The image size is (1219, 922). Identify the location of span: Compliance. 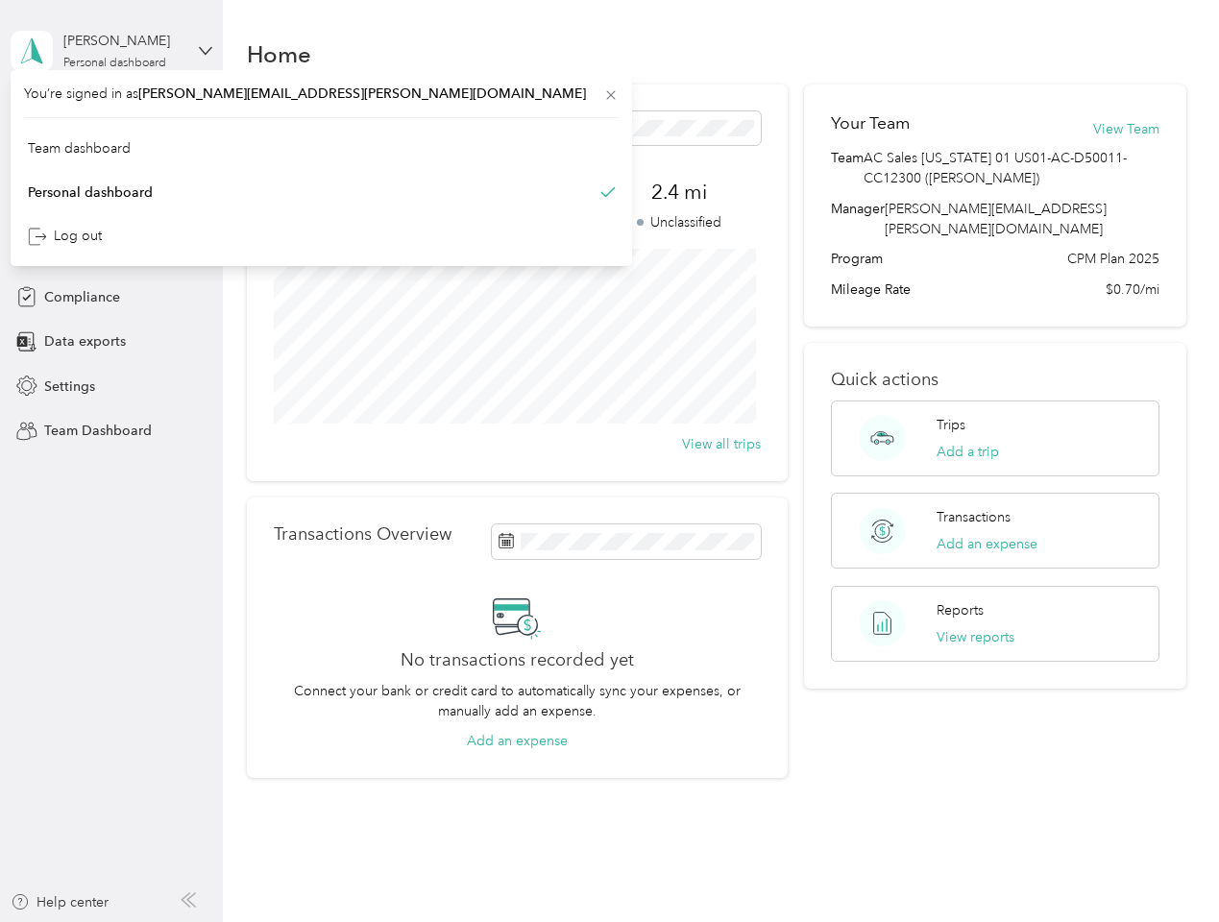
(82, 297).